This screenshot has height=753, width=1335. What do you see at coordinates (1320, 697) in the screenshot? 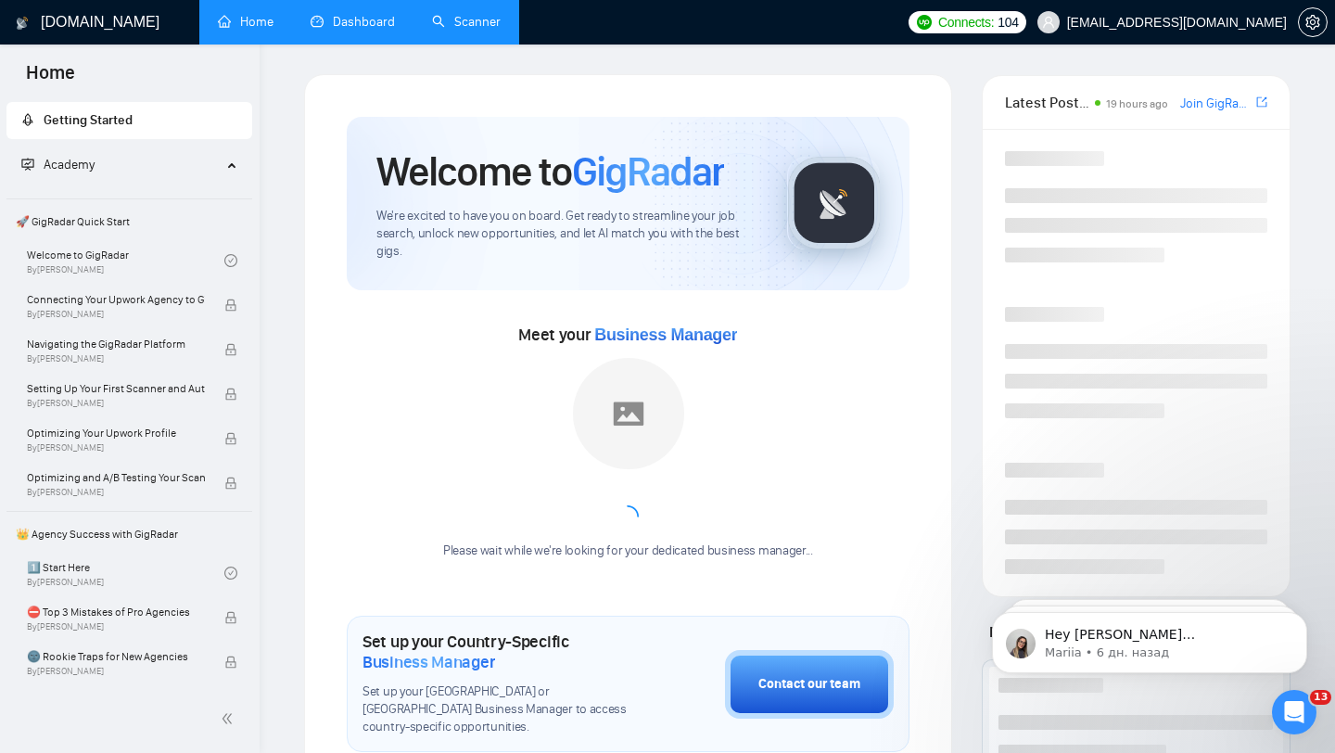
I see `span: 13` at bounding box center [1320, 697].